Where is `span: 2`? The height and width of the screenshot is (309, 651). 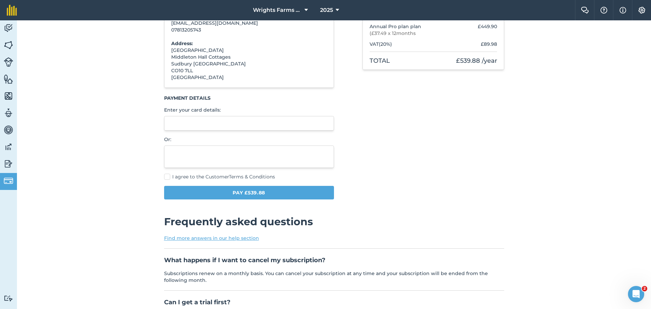
span: 2 is located at coordinates (645, 289).